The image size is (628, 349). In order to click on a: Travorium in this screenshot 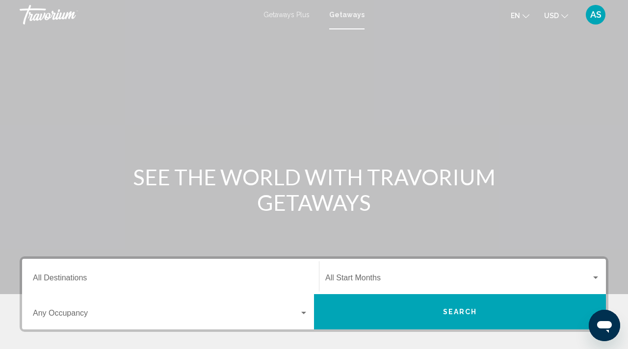, I will do `click(136, 15)`.